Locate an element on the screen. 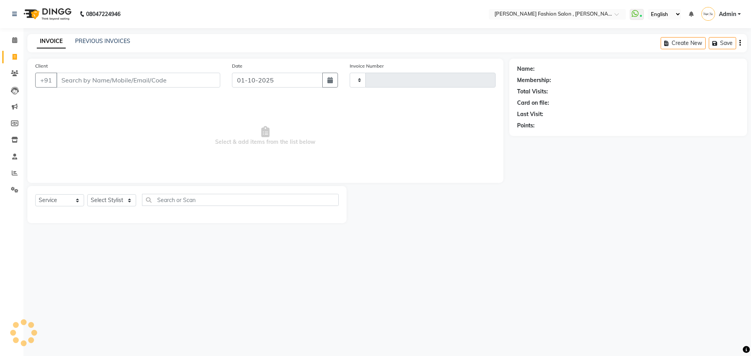 The image size is (751, 356). a: PREVIOUS INVOICES is located at coordinates (103, 41).